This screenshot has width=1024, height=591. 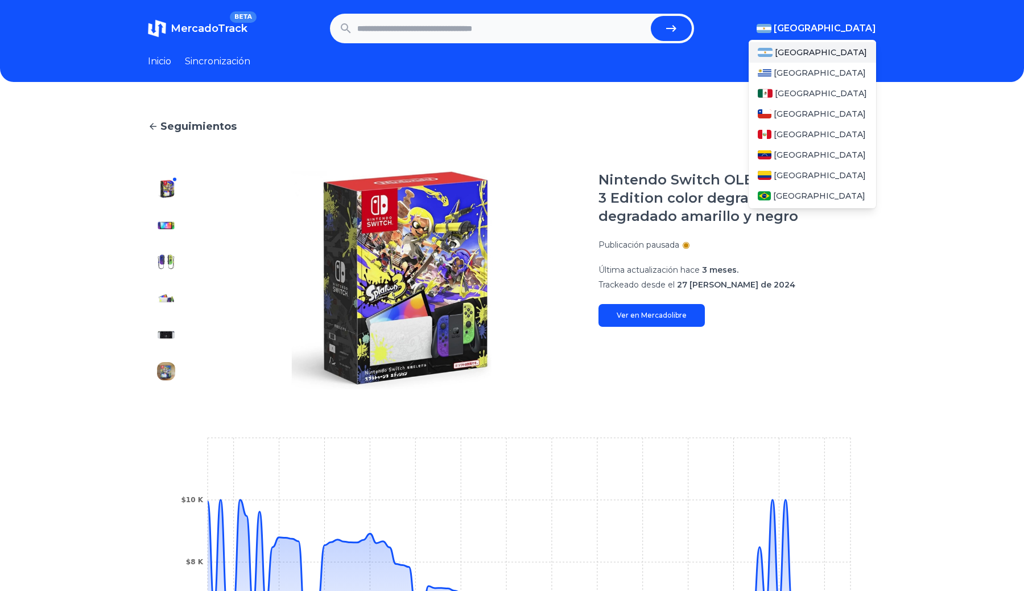 What do you see at coordinates (199, 126) in the screenshot?
I see `font: Seguimientos` at bounding box center [199, 126].